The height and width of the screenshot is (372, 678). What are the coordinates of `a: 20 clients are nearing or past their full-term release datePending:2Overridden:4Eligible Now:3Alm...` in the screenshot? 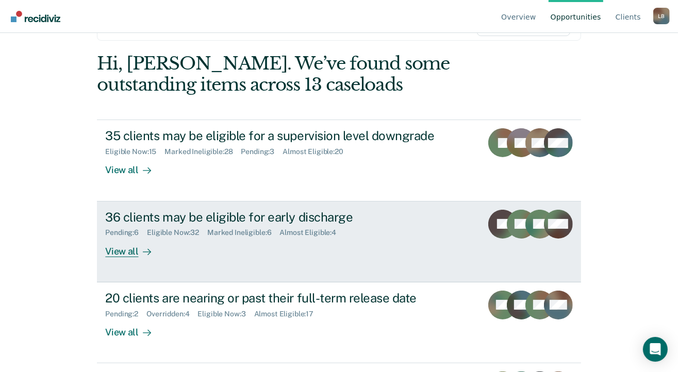 It's located at (339, 323).